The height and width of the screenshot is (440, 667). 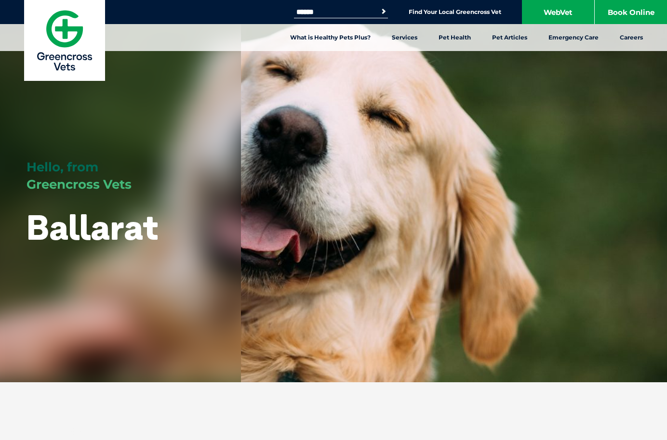 I want to click on span: Greencross Vets, so click(x=79, y=185).